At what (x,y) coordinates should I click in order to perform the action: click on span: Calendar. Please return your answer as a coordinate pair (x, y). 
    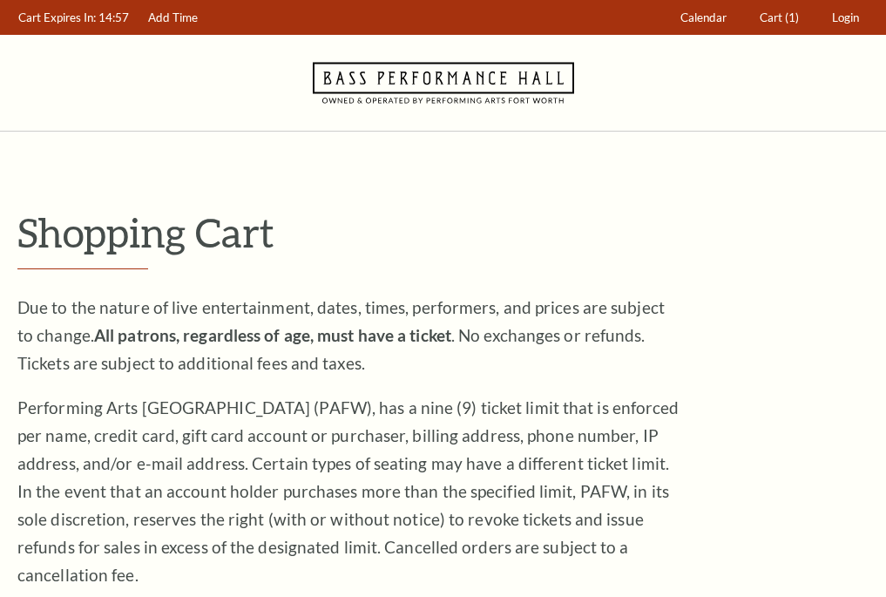
    Looking at the image, I should click on (703, 17).